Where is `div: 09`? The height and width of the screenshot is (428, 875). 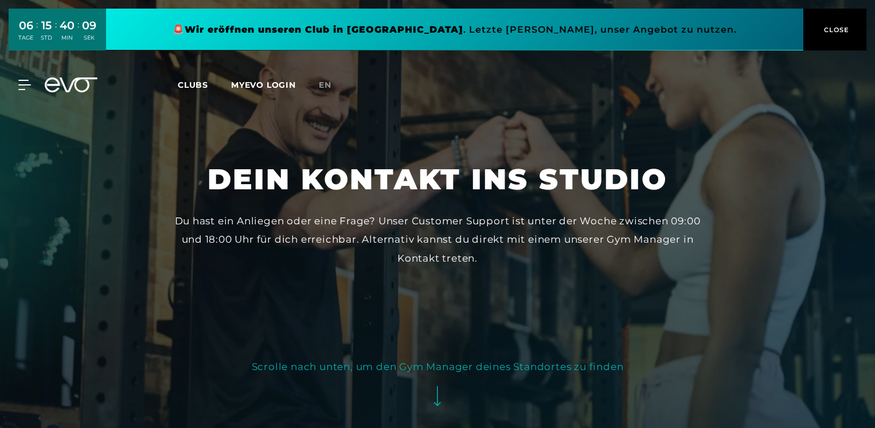 div: 09 is located at coordinates (89, 25).